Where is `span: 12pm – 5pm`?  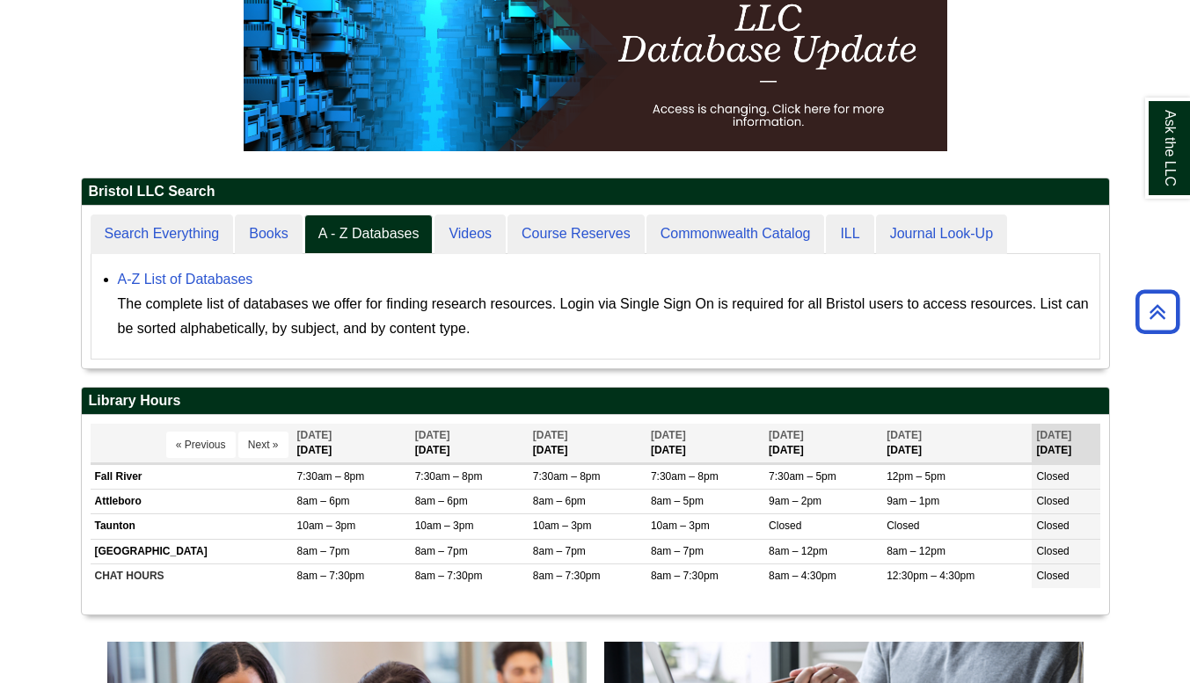 span: 12pm – 5pm is located at coordinates (915, 477).